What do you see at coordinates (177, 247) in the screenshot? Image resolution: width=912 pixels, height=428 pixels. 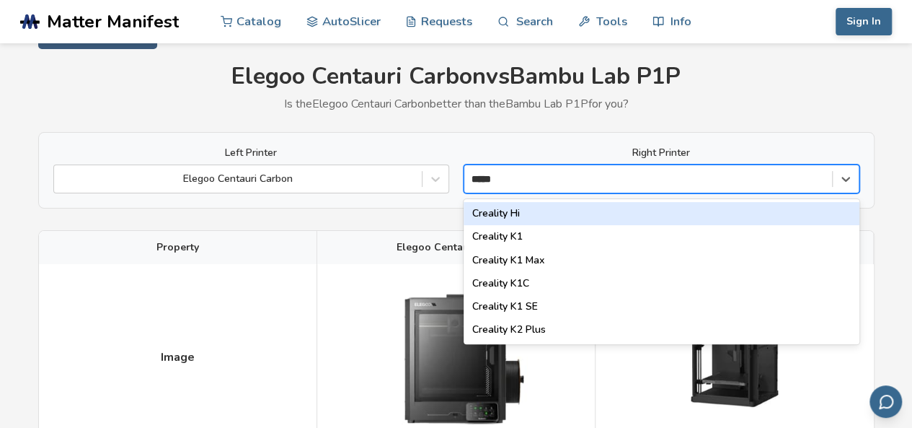 I see `span: Property` at bounding box center [177, 247].